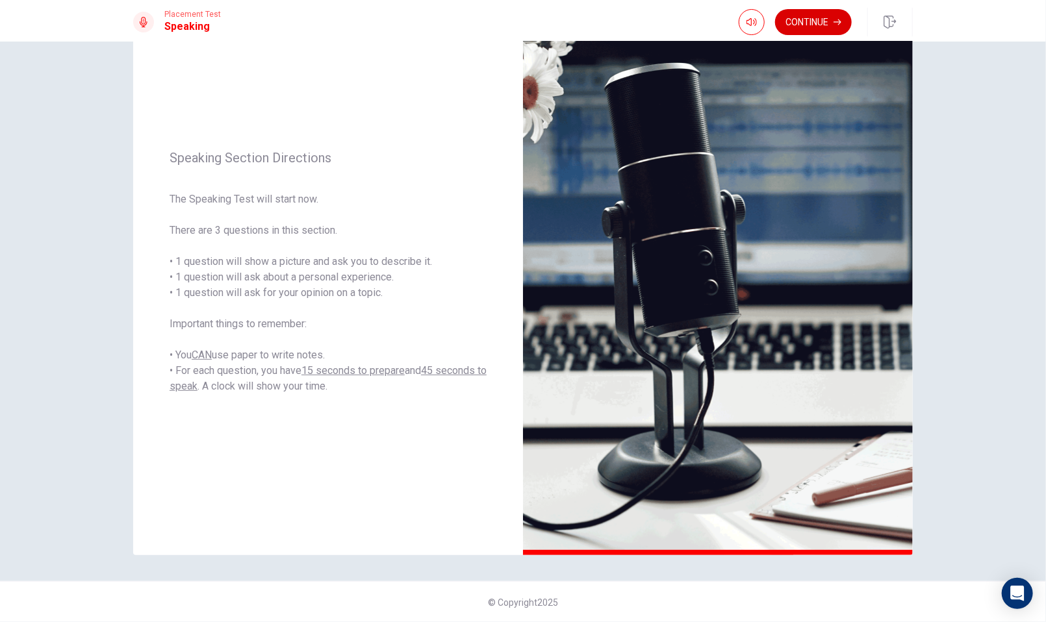 This screenshot has width=1046, height=622. What do you see at coordinates (192, 14) in the screenshot?
I see `span: Placement Test` at bounding box center [192, 14].